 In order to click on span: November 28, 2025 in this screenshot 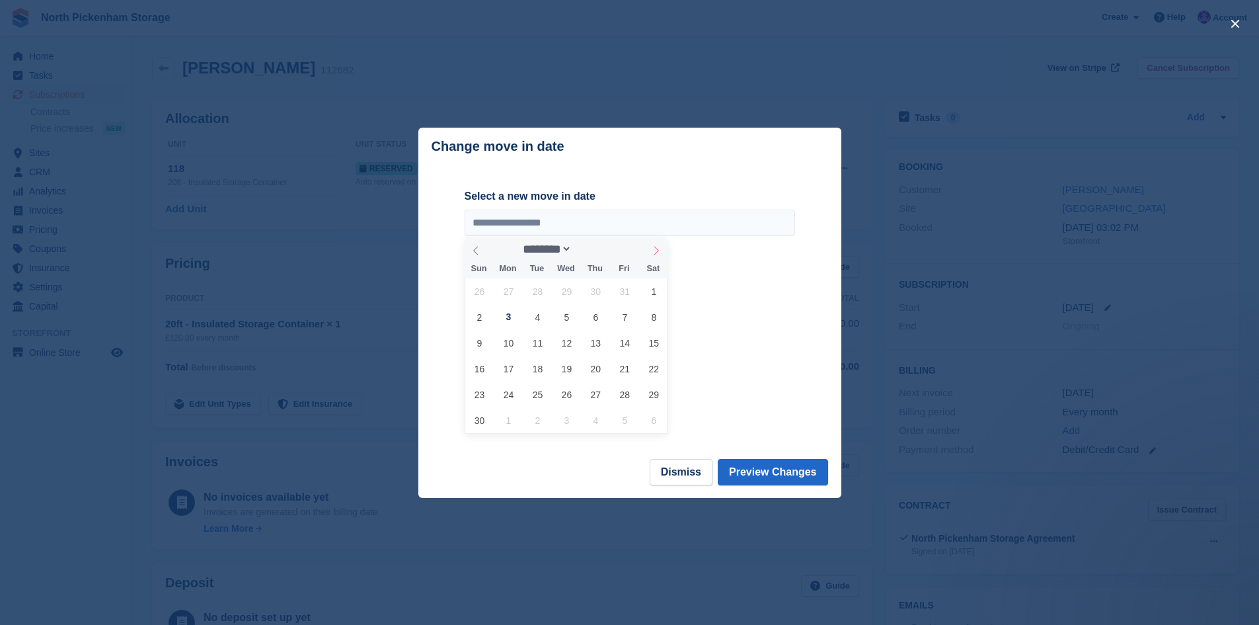, I will do `click(625, 394)`.